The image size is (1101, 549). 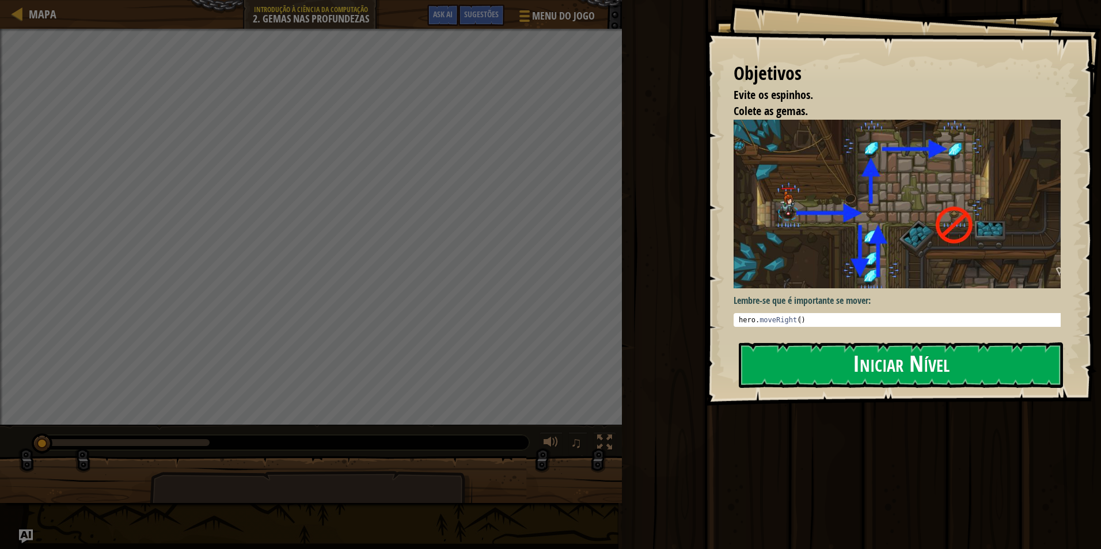 What do you see at coordinates (888, 111) in the screenshot?
I see `li: Colete as gemas.` at bounding box center [888, 111].